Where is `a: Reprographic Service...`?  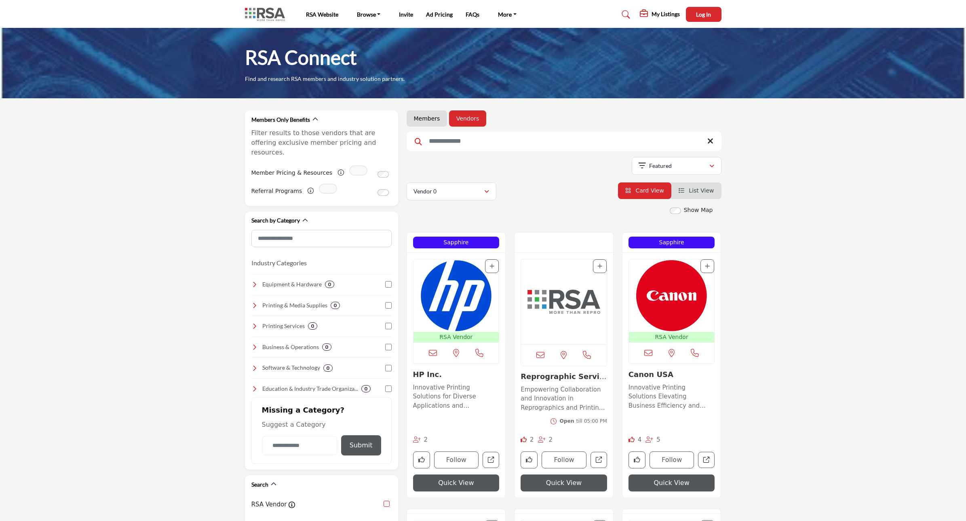
a: Reprographic Service... is located at coordinates (563, 380).